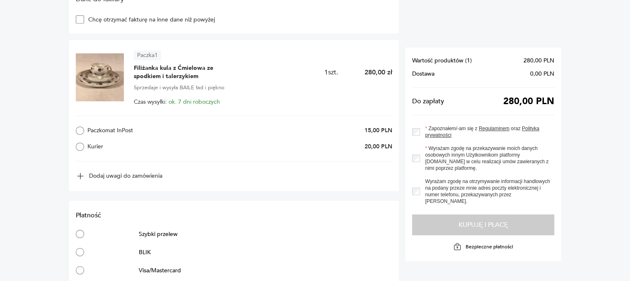  What do you see at coordinates (489, 247) in the screenshot?
I see `p: Bezpieczne płatności` at bounding box center [489, 247].